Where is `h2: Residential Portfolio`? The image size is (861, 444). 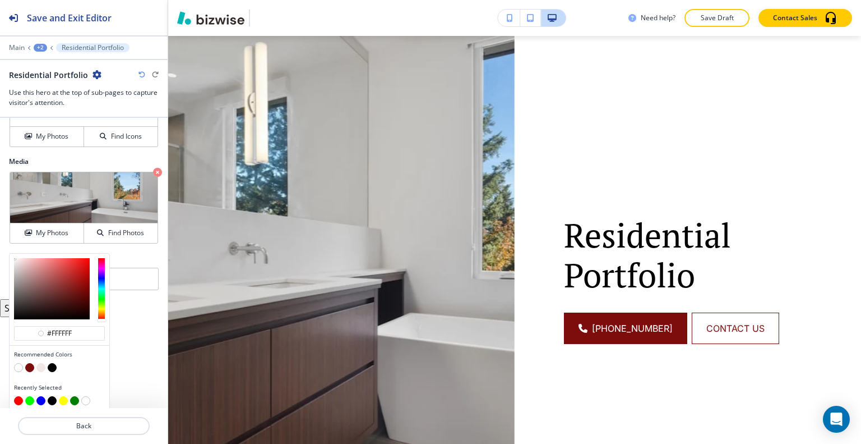
h2: Residential Portfolio is located at coordinates (48, 75).